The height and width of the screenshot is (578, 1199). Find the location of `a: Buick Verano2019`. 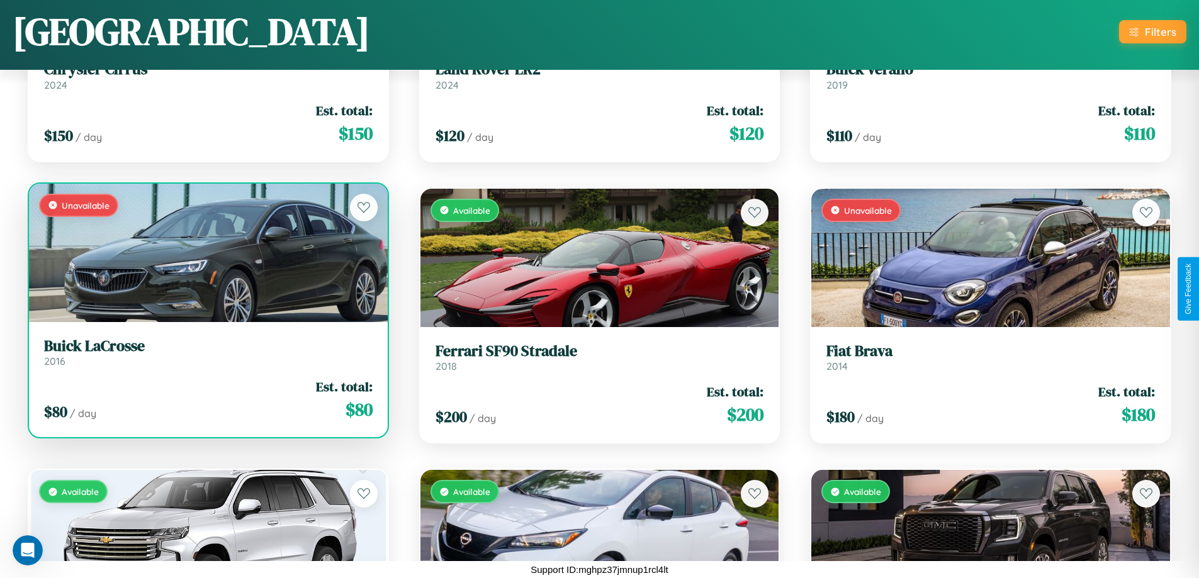

a: Buick Verano2019 is located at coordinates (991, 76).